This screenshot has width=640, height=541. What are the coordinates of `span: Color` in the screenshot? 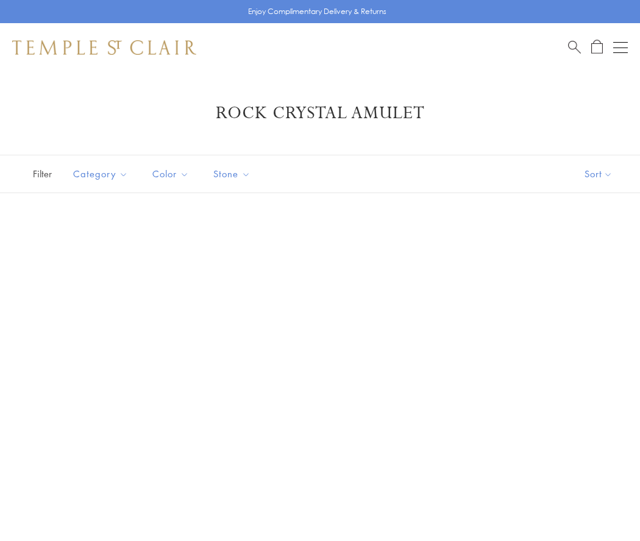 It's located at (172, 174).